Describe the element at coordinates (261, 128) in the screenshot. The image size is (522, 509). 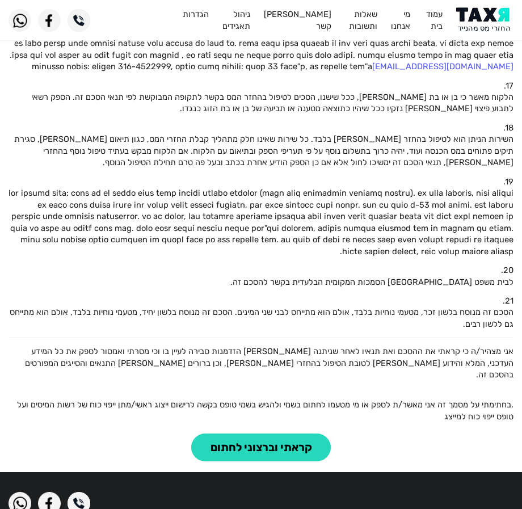
I see `div: .18` at that location.